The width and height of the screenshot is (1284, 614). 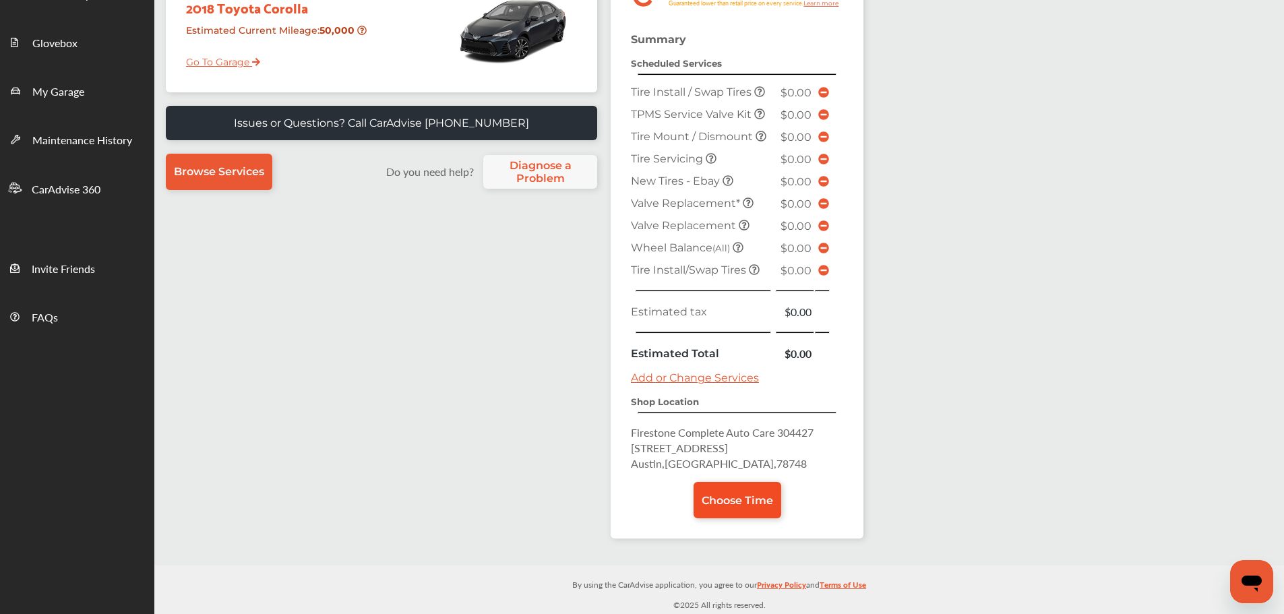 I want to click on a: Browse Services, so click(x=219, y=172).